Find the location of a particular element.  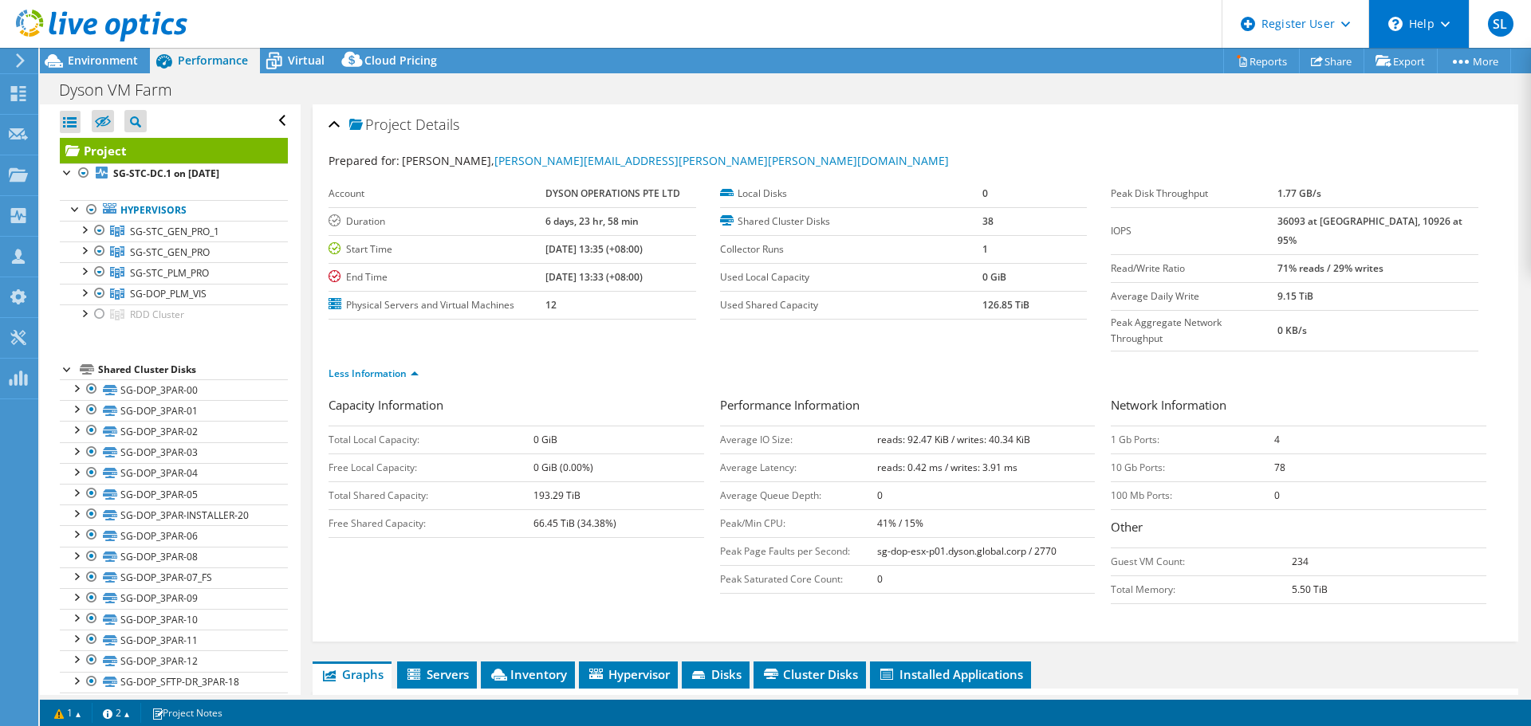

a: SG-DOP_3PAR-01 is located at coordinates (174, 411).